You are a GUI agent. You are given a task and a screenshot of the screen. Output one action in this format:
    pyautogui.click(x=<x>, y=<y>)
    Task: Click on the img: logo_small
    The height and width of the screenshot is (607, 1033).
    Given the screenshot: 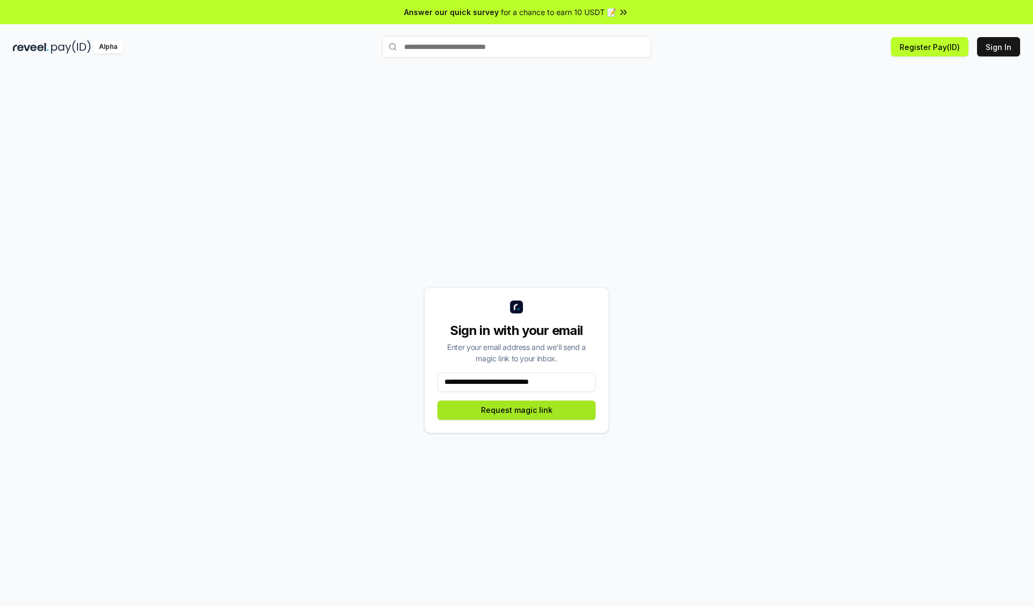 What is the action you would take?
    pyautogui.click(x=516, y=307)
    